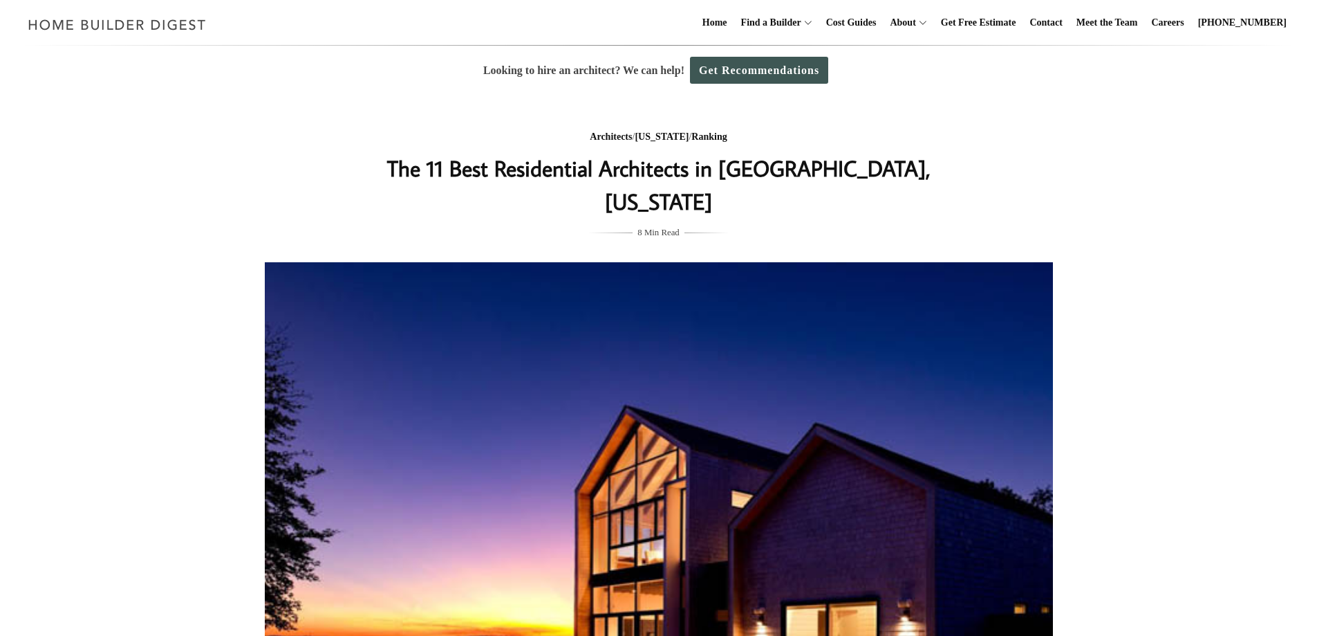 This screenshot has width=1317, height=636. I want to click on a: Get Free Estimate, so click(979, 23).